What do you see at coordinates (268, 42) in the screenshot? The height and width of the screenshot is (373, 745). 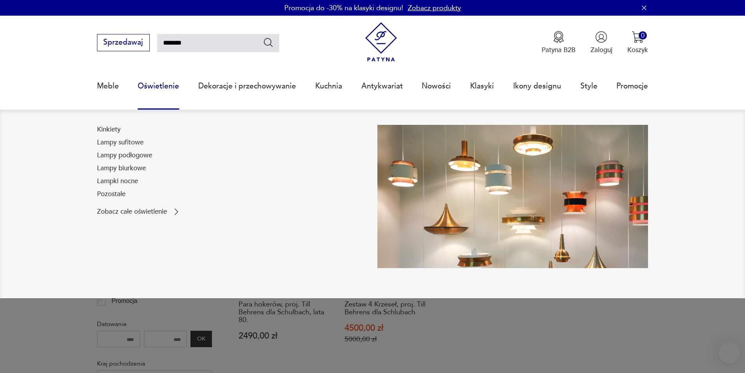 I see `button: Szukaj` at bounding box center [268, 42].